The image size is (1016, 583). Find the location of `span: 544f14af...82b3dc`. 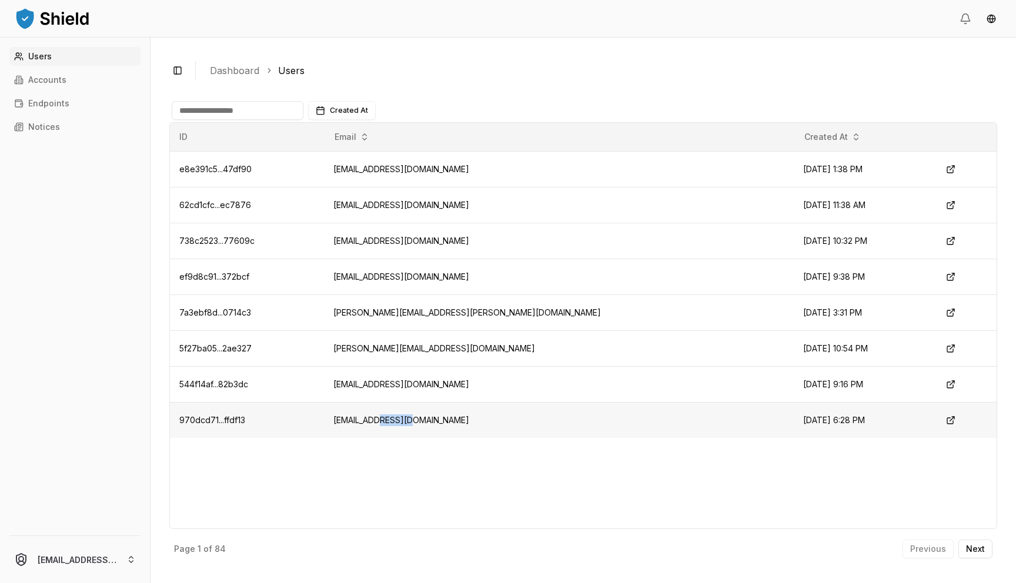

span: 544f14af...82b3dc is located at coordinates (213, 384).